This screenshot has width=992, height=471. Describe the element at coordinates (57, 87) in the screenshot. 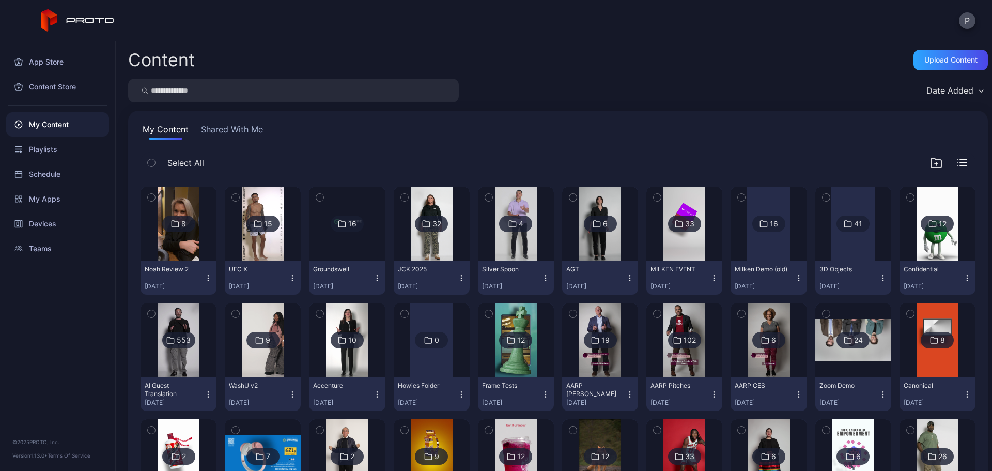

I see `div: Content Store` at that location.